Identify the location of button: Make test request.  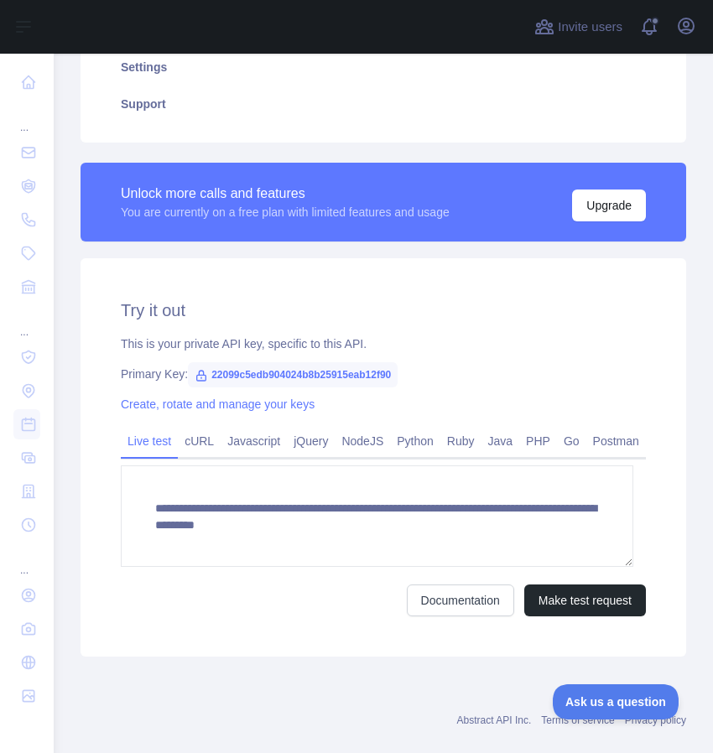
(585, 600).